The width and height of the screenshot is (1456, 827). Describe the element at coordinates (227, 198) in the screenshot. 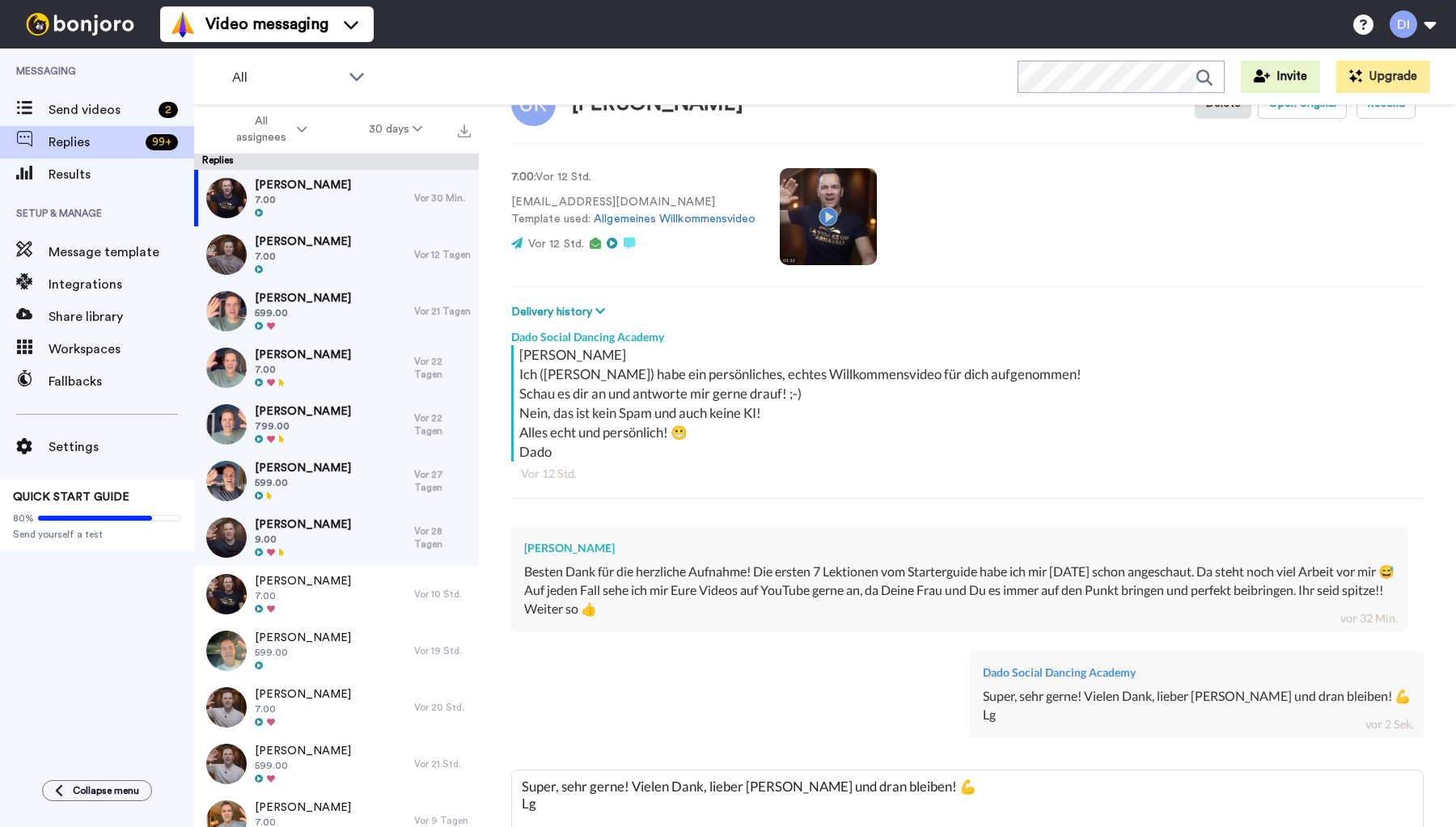

I see `img: 07aa48b6-87fa-4e1d-811e-b55ee8a674ab-thumb.jpg` at that location.